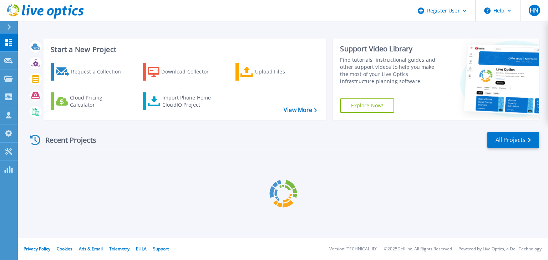 This screenshot has height=260, width=548. What do you see at coordinates (65, 248) in the screenshot?
I see `a: Cookies` at bounding box center [65, 248].